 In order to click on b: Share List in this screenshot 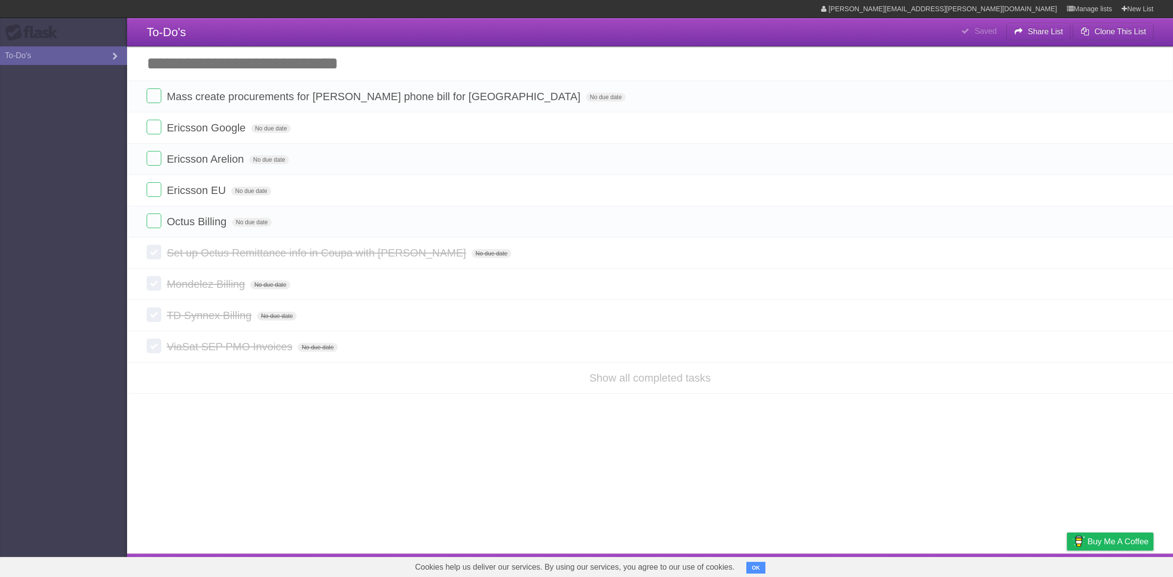, I will do `click(1045, 31)`.